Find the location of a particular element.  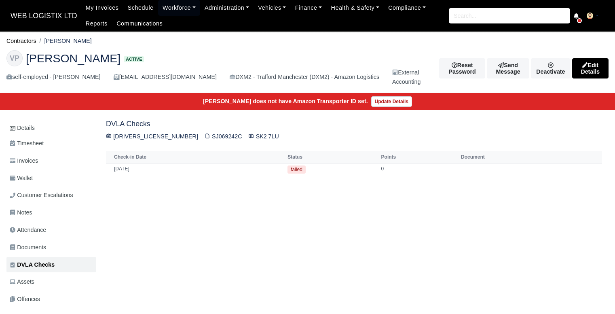

span: Notes is located at coordinates (21, 212).